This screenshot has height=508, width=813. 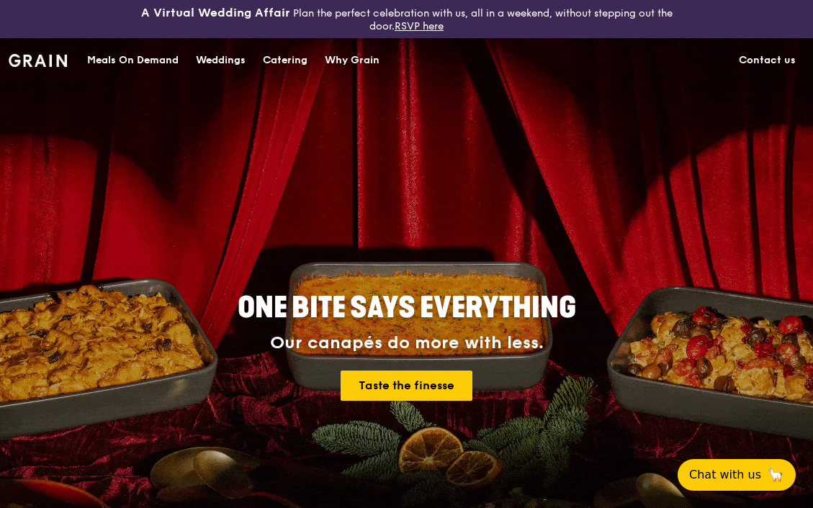 What do you see at coordinates (352, 60) in the screenshot?
I see `div: Why Grain` at bounding box center [352, 60].